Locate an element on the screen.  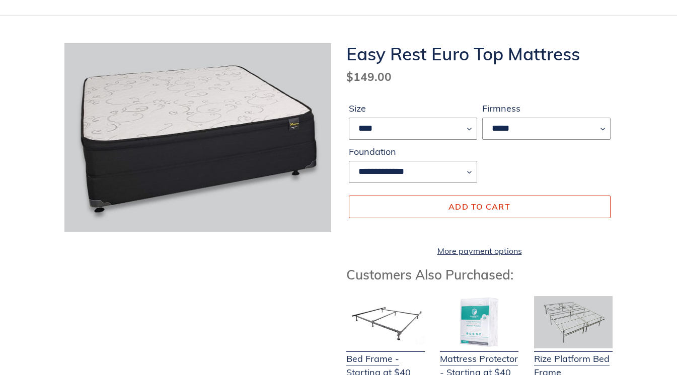
span: $149.00 is located at coordinates (369, 76).